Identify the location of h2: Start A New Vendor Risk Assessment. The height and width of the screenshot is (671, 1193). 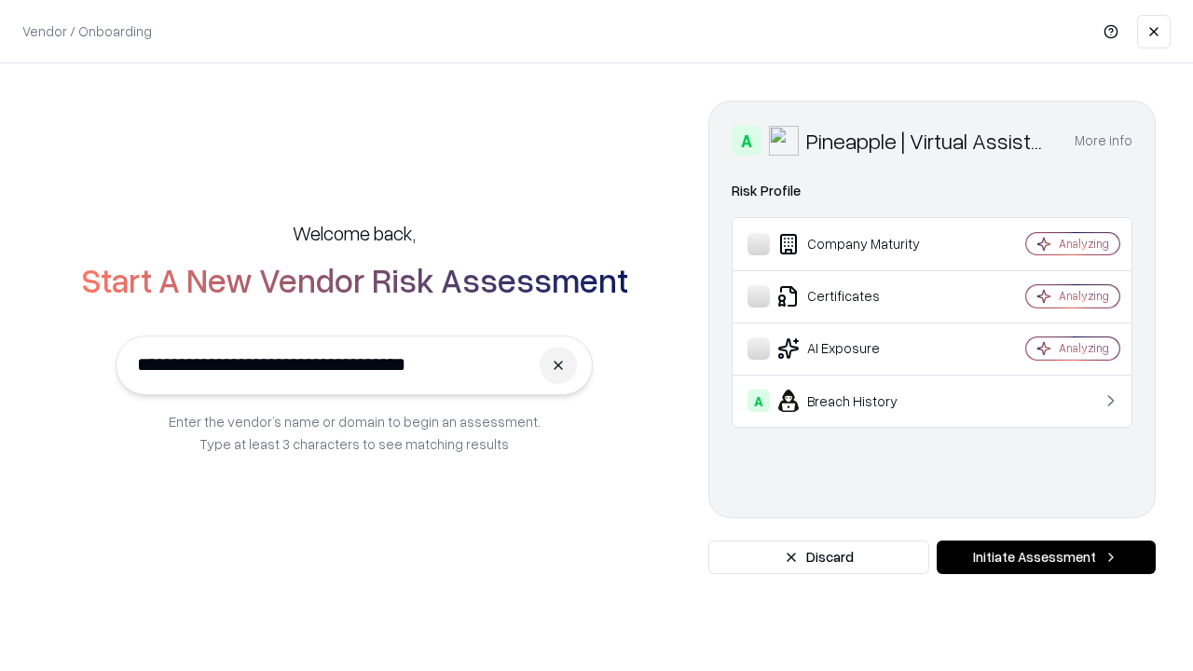
(354, 280).